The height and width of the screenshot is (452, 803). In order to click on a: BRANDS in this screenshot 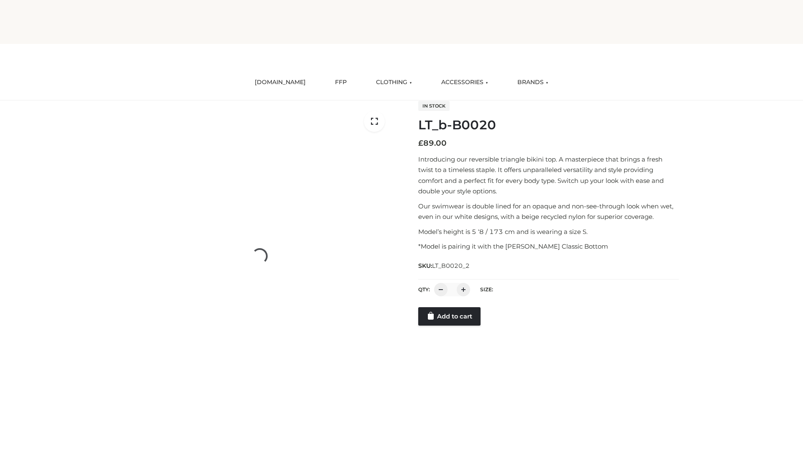, I will do `click(533, 82)`.